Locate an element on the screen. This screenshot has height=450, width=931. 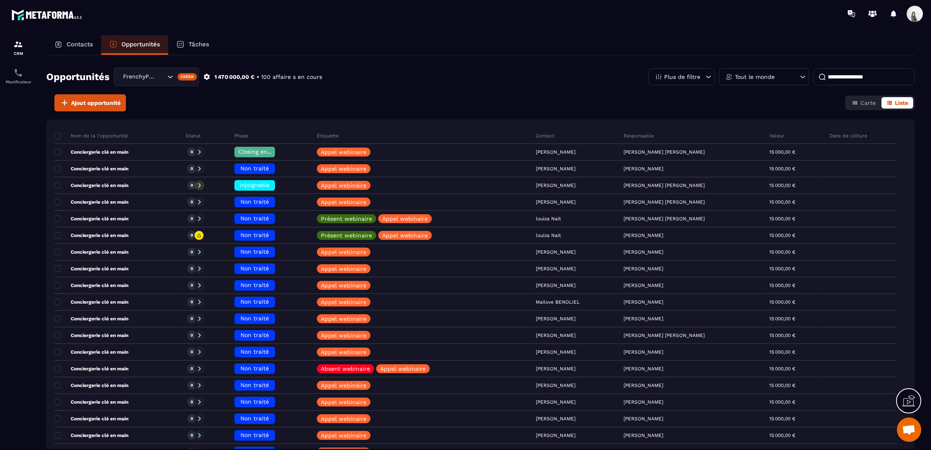
button: Carte is located at coordinates (863, 103).